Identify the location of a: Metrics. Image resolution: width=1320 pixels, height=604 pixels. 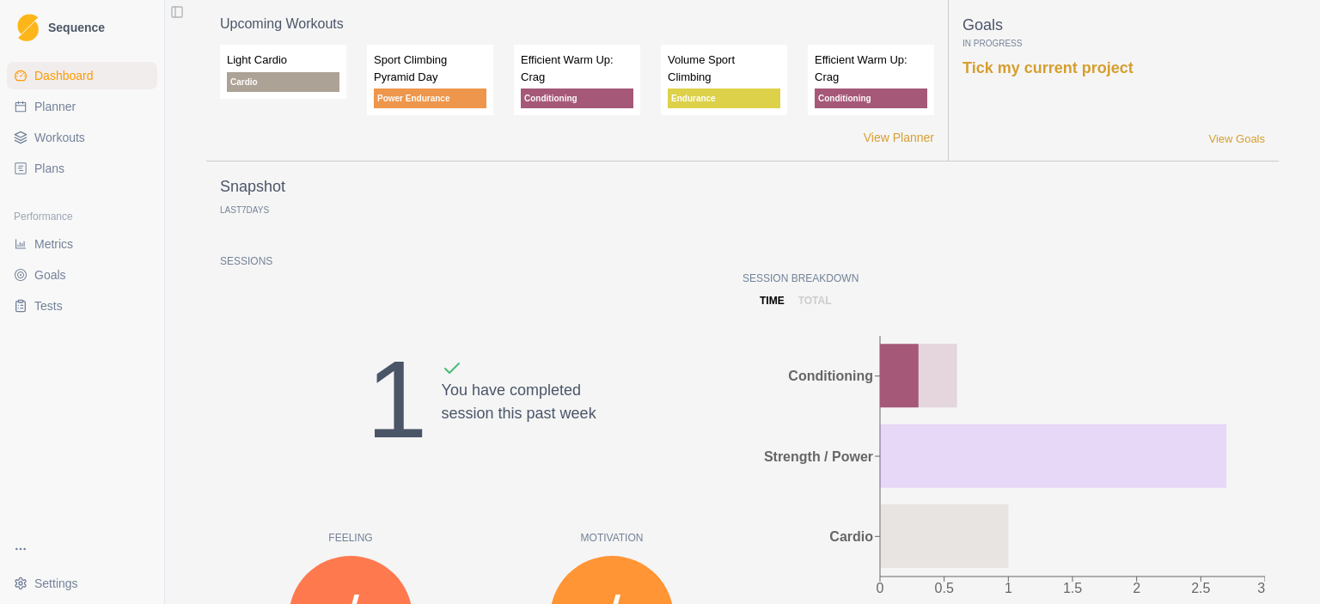
(82, 244).